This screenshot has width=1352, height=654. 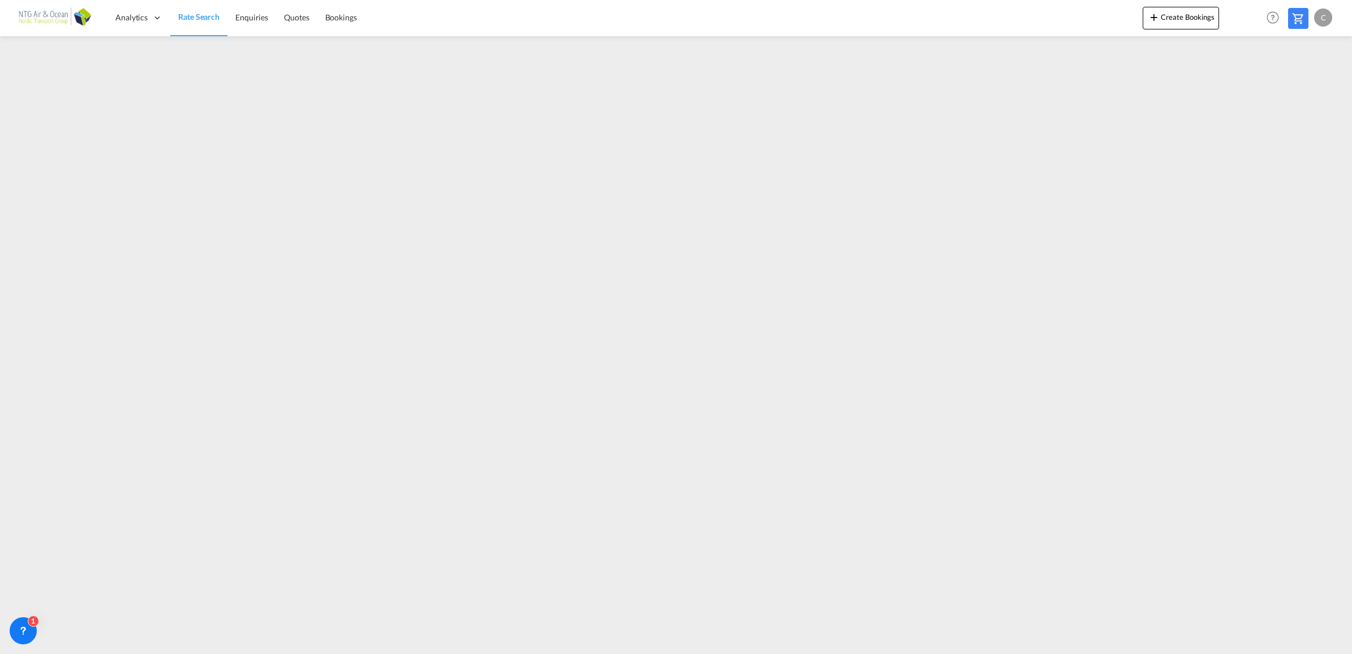 I want to click on span: Enquiries, so click(x=252, y=17).